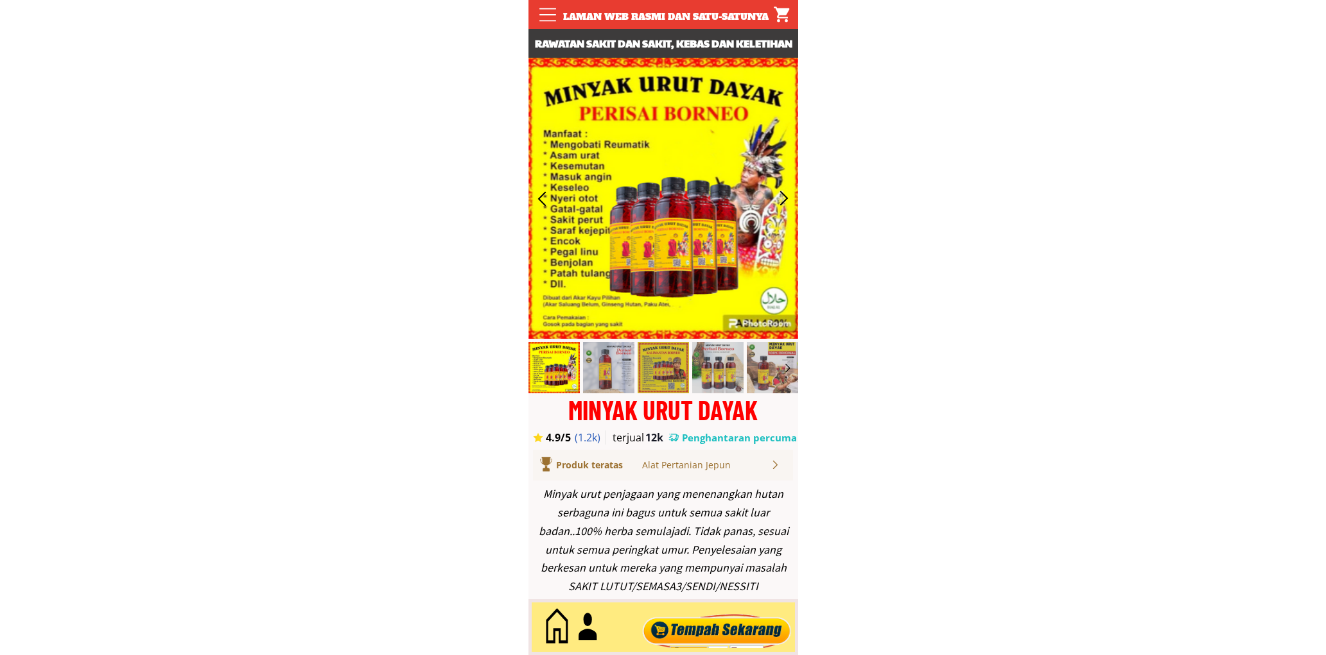  Describe the element at coordinates (607, 465) in the screenshot. I see `div: Produk teratas` at that location.